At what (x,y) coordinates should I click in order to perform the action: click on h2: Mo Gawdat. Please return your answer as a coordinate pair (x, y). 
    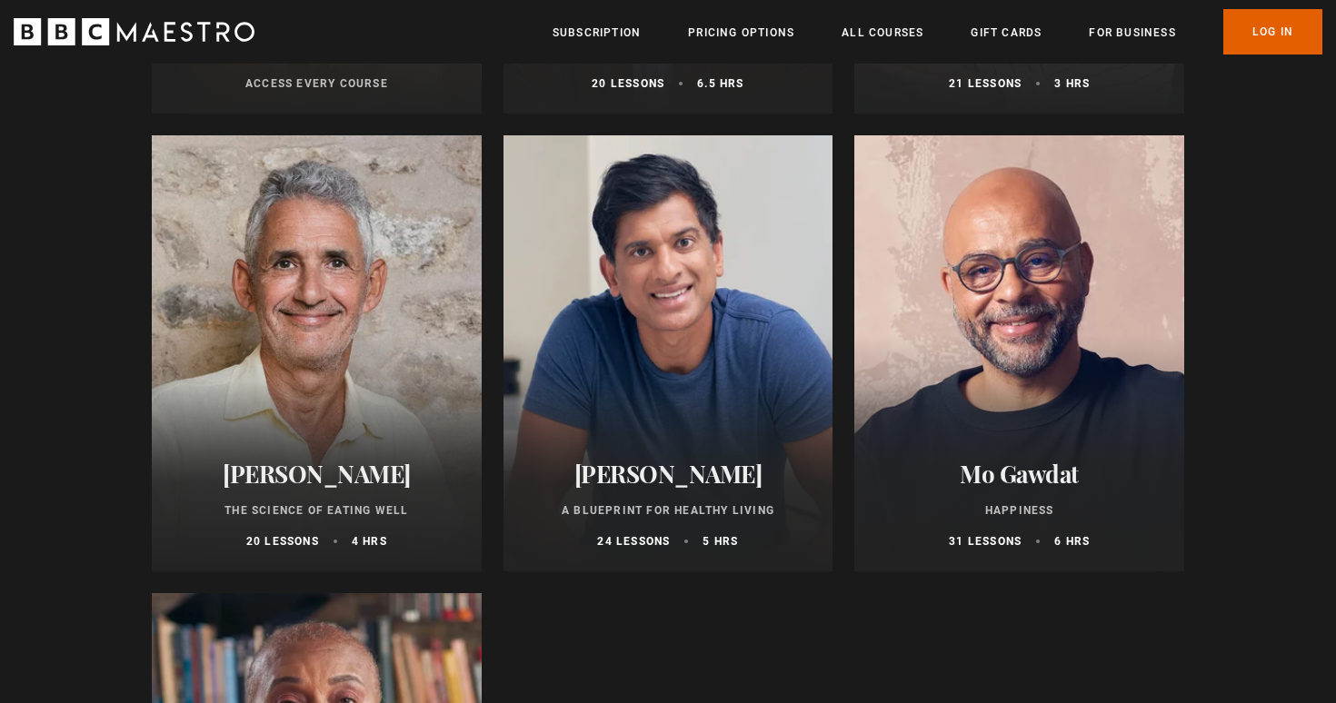
    Looking at the image, I should click on (1019, 473).